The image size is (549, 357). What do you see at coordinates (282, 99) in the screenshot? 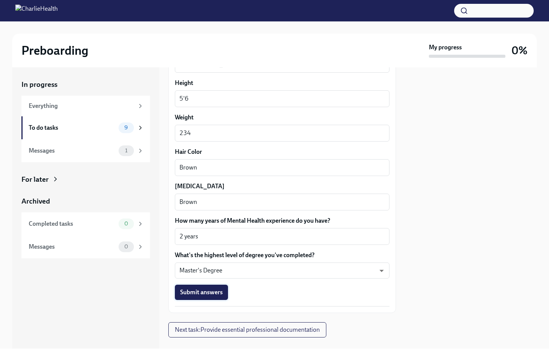
I see `textarea: 5'6` at bounding box center [282, 99].